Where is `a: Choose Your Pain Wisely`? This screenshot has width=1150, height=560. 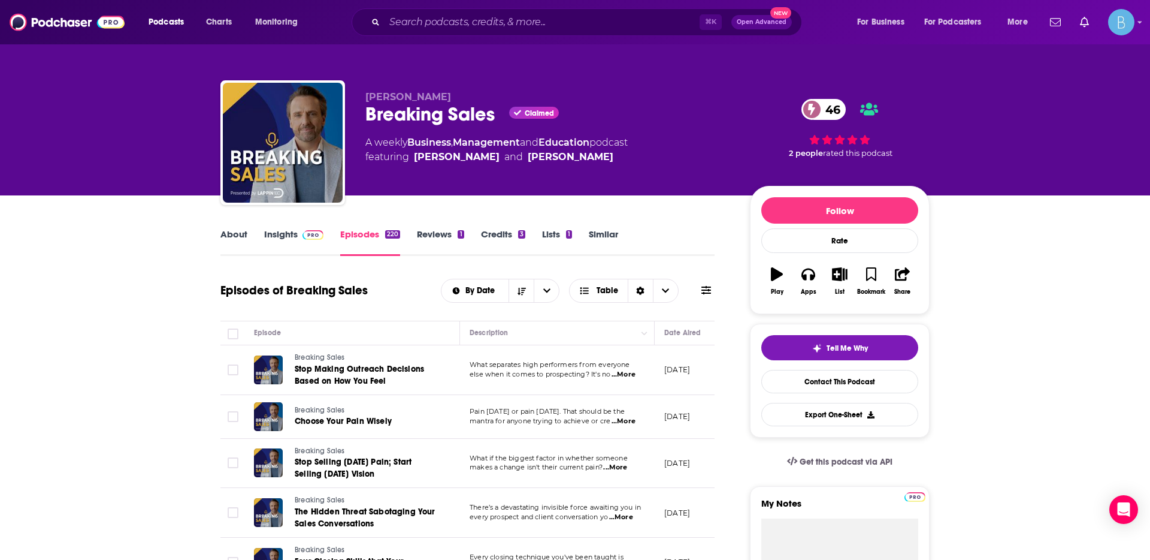 a: Choose Your Pain Wisely is located at coordinates (366, 421).